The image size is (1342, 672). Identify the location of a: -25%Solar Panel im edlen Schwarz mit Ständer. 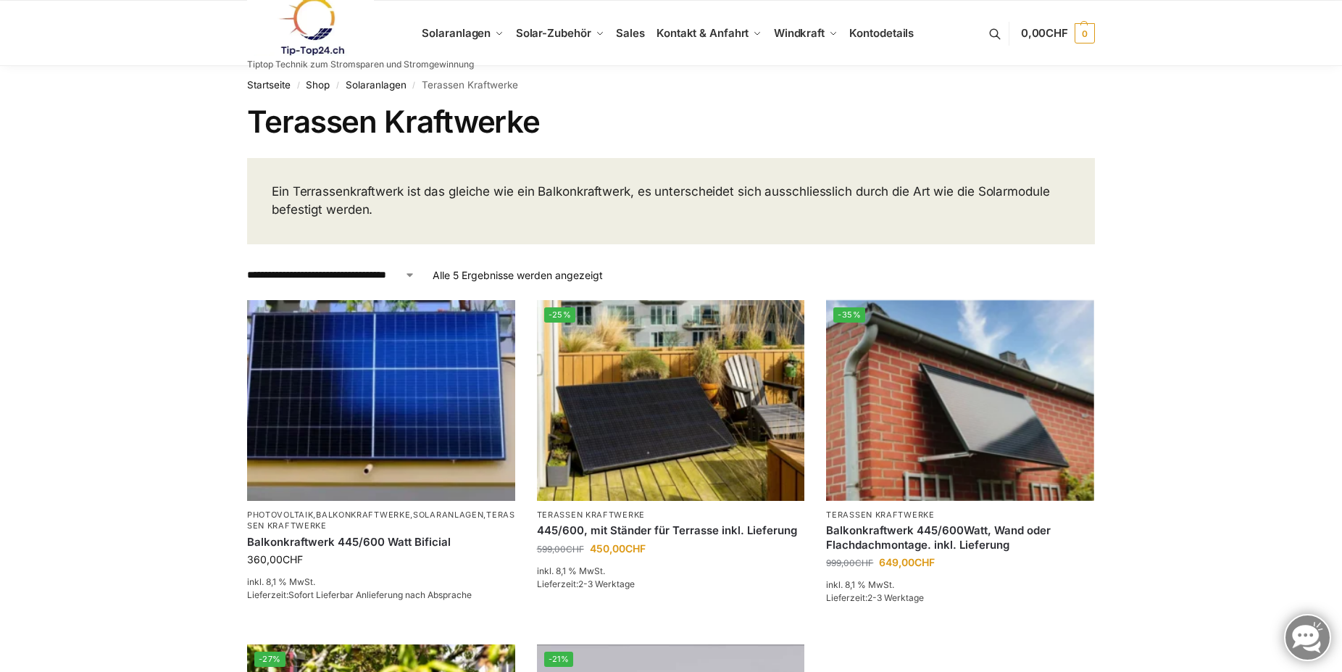
(671, 400).